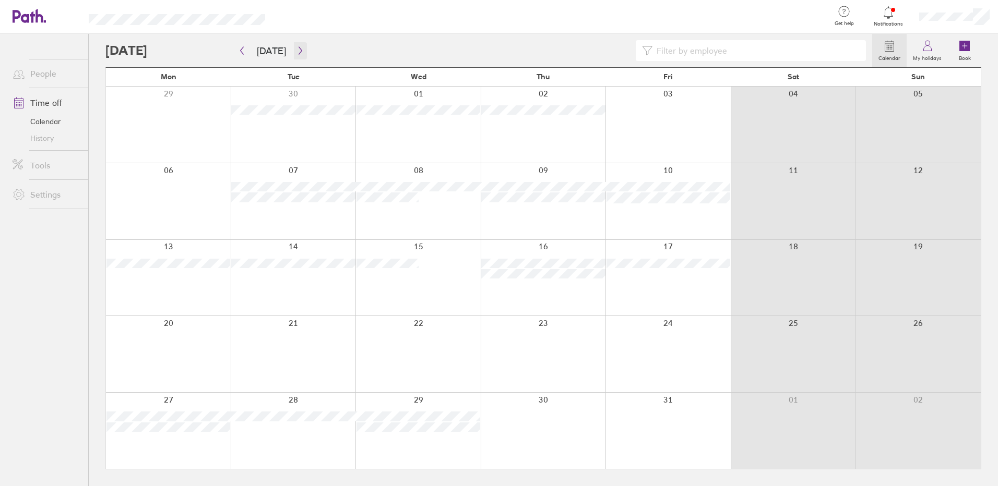 The height and width of the screenshot is (486, 998). I want to click on label: Book, so click(965, 57).